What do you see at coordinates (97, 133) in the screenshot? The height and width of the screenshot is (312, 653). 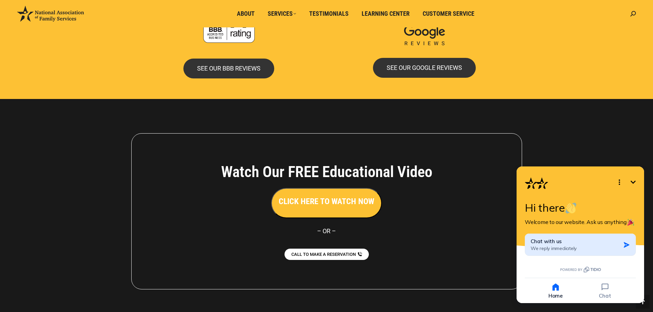 I see `button: Chat` at bounding box center [97, 133].